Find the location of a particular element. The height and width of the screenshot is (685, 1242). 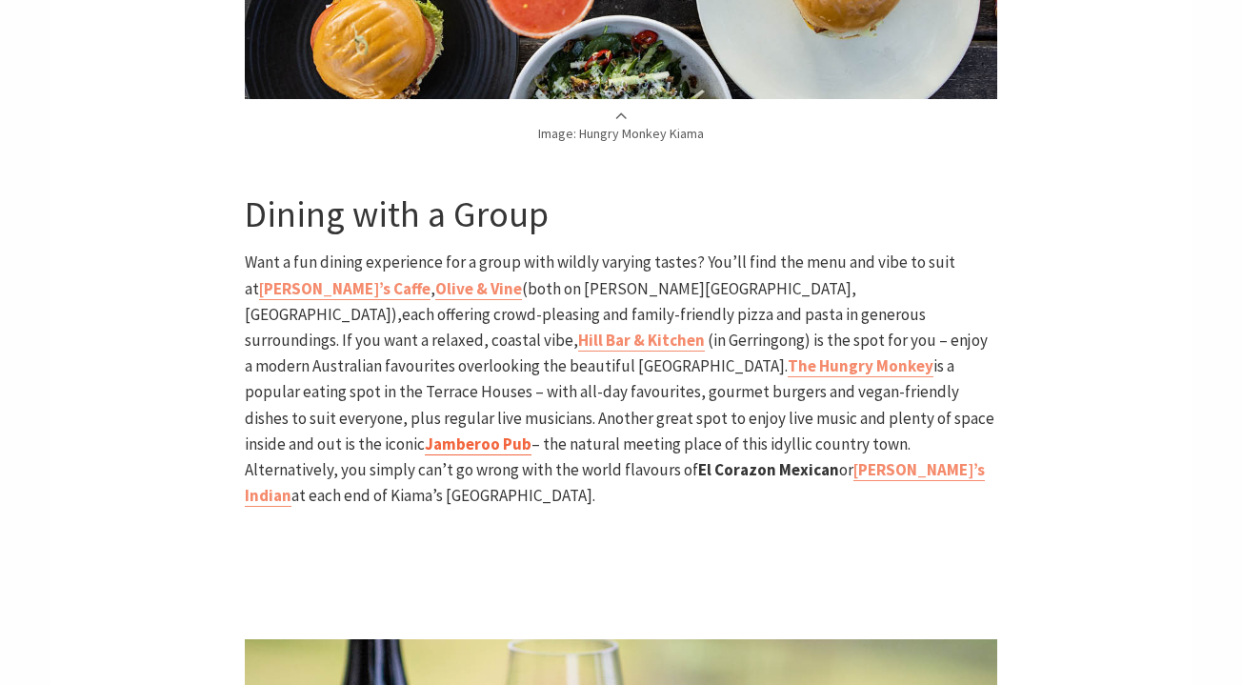

span: each offering crowd-pleasing and family-friendly pizza and pasta in generous surroundings. If you... is located at coordinates (616, 340).